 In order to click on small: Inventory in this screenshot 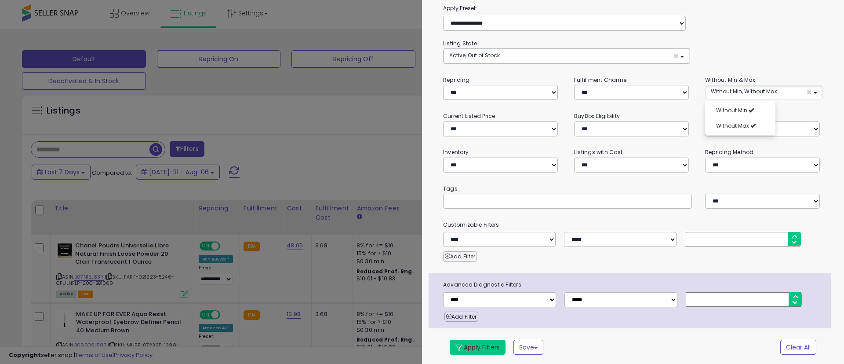, I will do `click(456, 152)`.